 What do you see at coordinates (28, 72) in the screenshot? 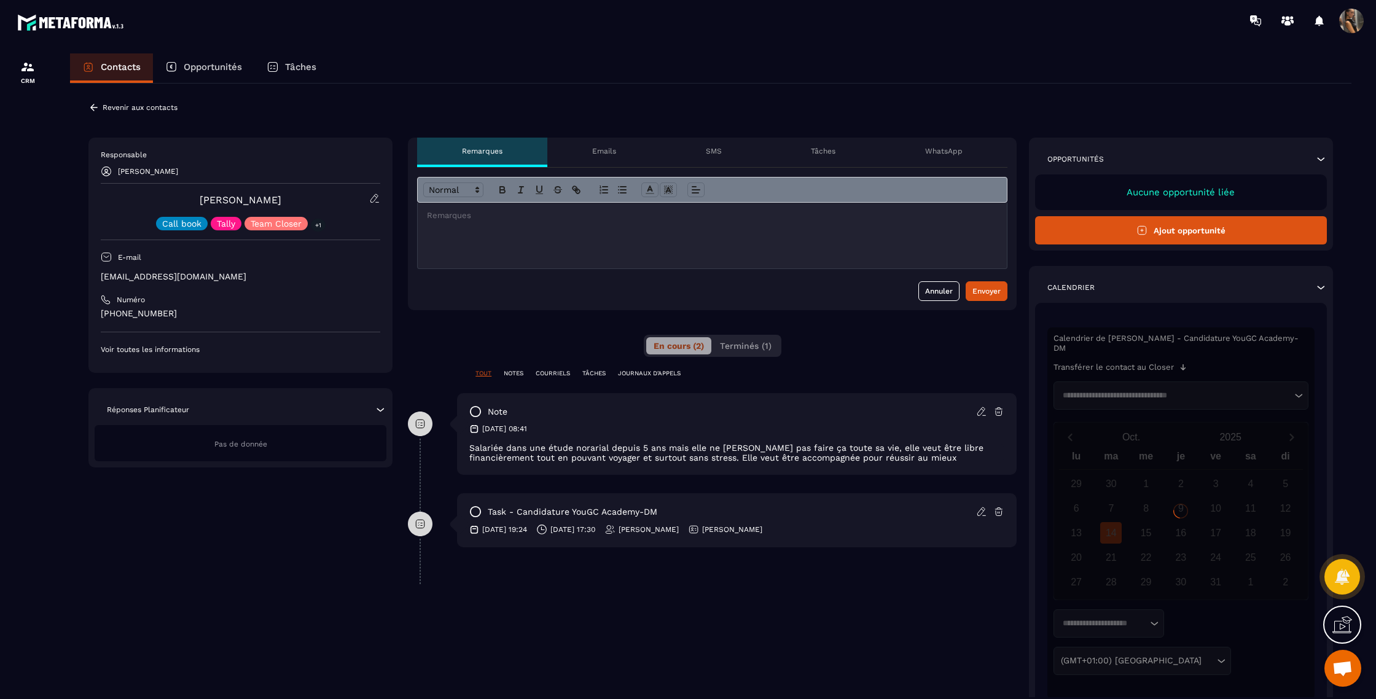
I see `a: formationformationCRM` at bounding box center [28, 72].